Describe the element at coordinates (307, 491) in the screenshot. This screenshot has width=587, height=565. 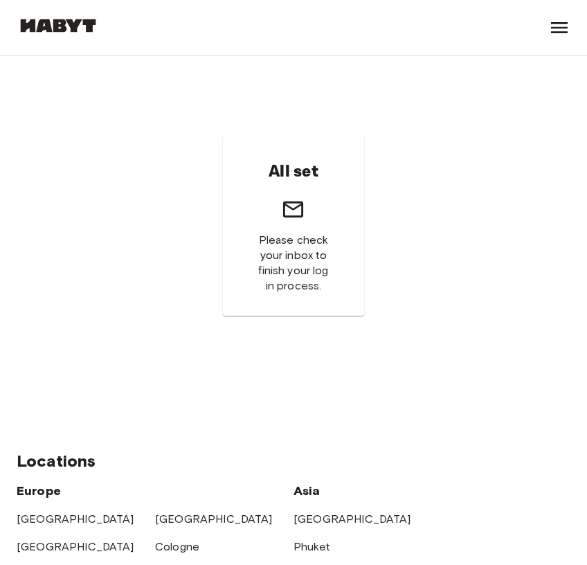
I see `span: Asia` at that location.